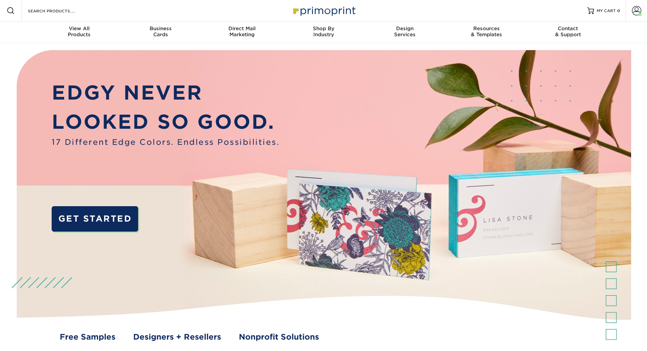 The width and height of the screenshot is (647, 351). What do you see at coordinates (324, 10) in the screenshot?
I see `img: Primoprint` at bounding box center [324, 10].